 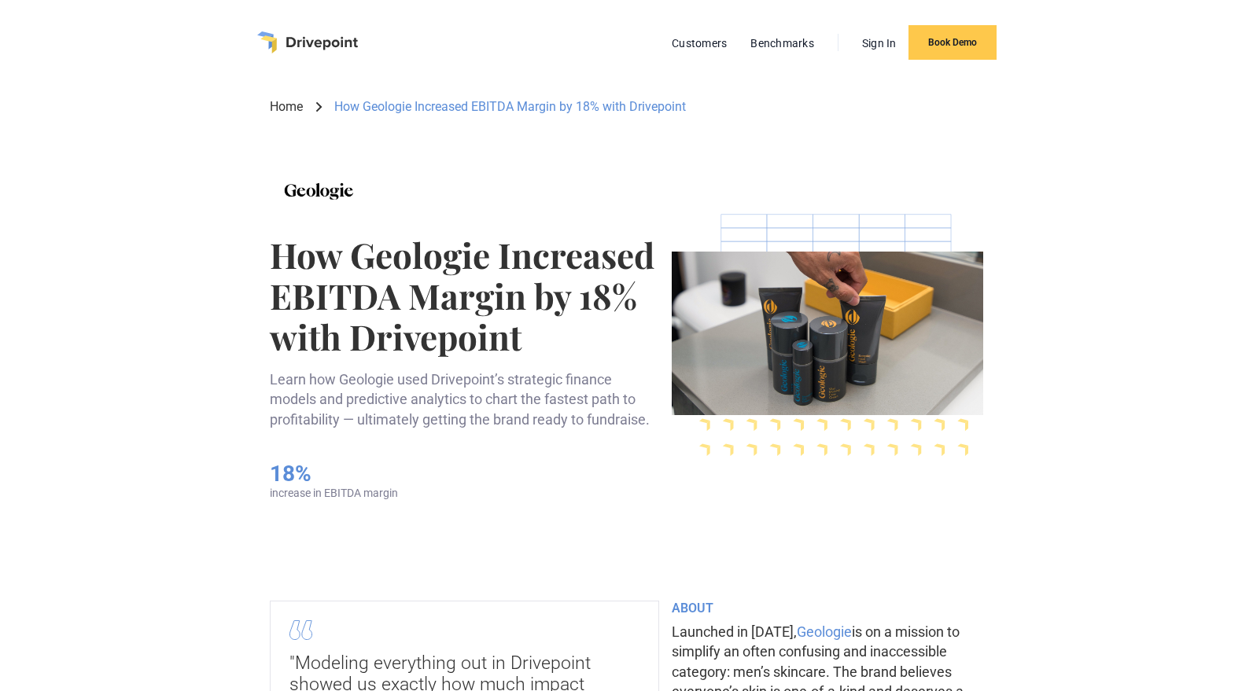 I want to click on a: Book Demo, so click(x=952, y=42).